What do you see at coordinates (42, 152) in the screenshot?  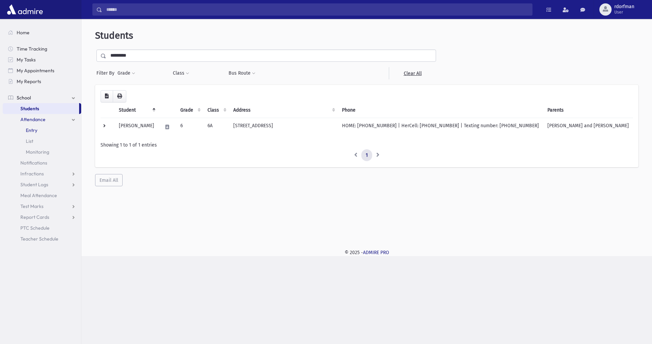 I see `a: Monitoring` at bounding box center [42, 152].